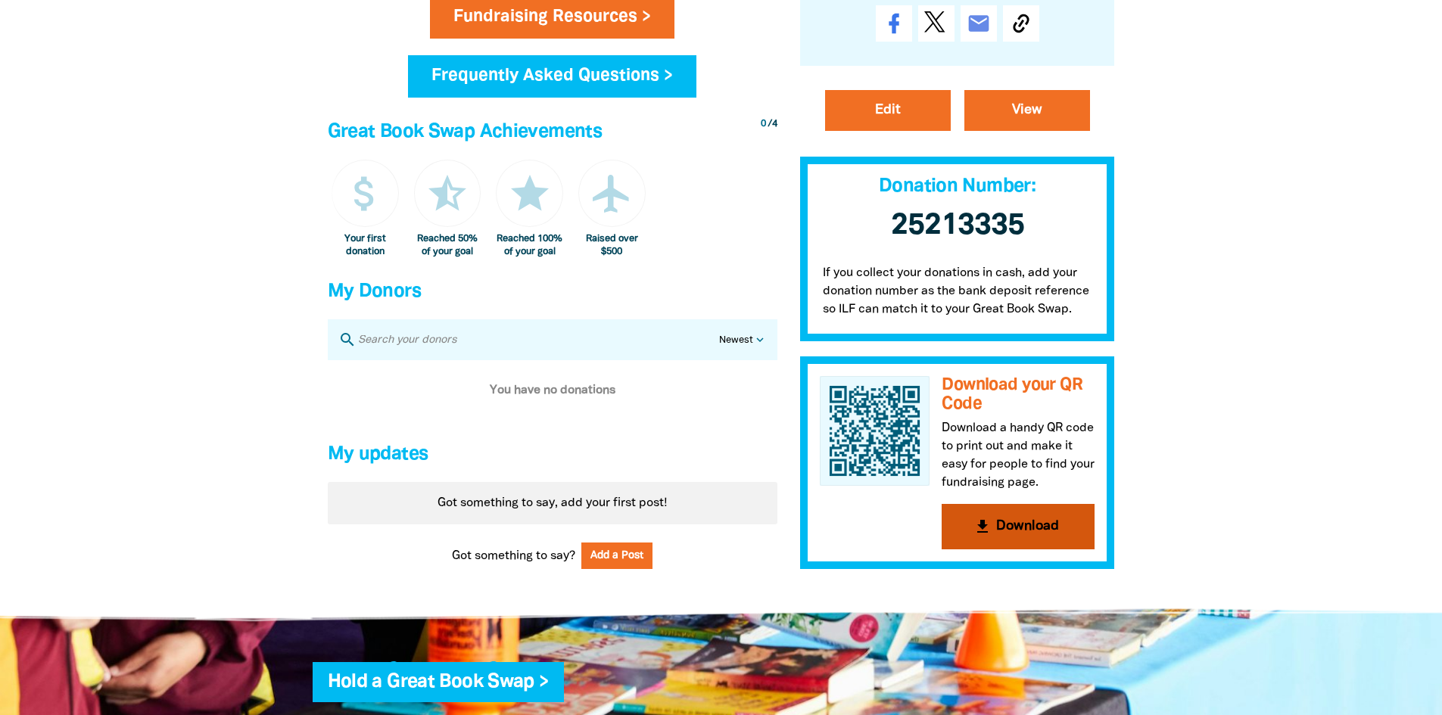 Image resolution: width=1442 pixels, height=715 pixels. Describe the element at coordinates (378, 454) in the screenshot. I see `span: My updates` at that location.